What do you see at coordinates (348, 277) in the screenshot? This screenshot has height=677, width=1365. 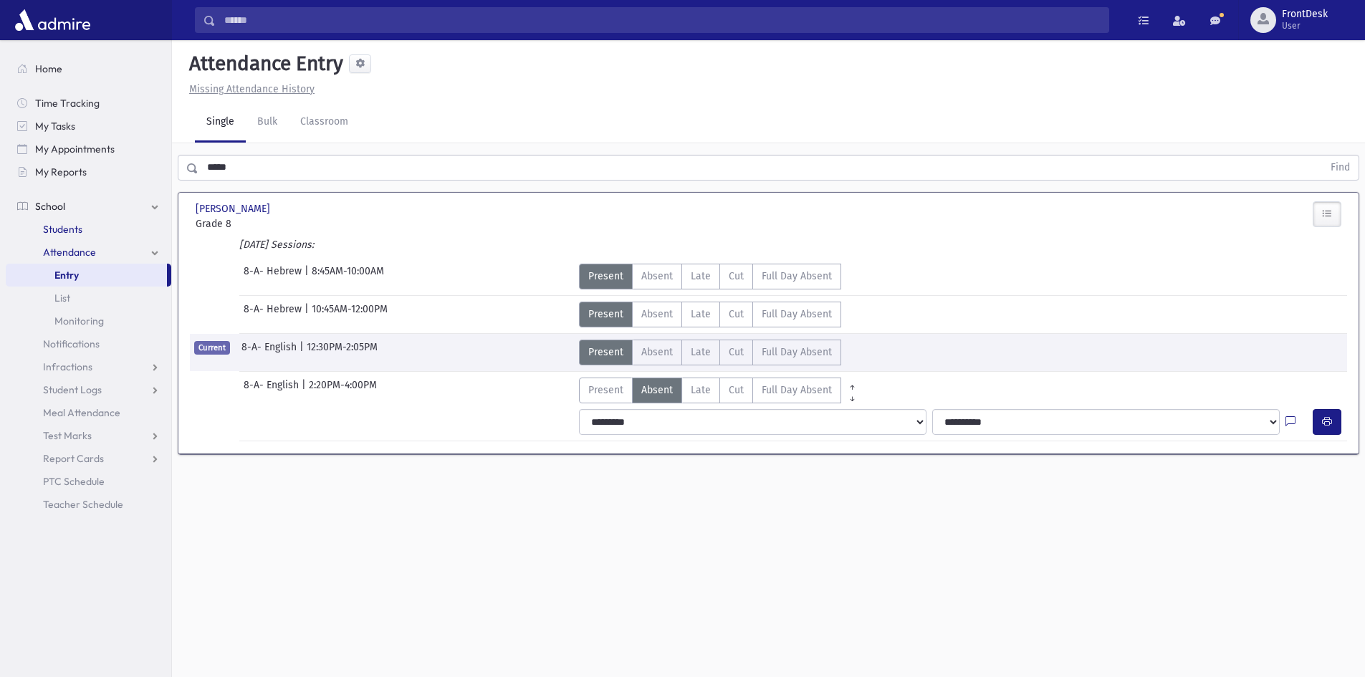 I see `span: 8:45AM-10:00AM` at bounding box center [348, 277].